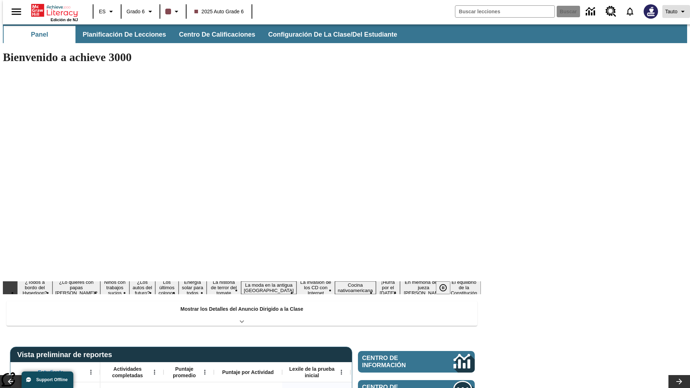 Image resolution: width=690 pixels, height=388 pixels. What do you see at coordinates (184, 372) in the screenshot?
I see `span: Puntaje promedio` at bounding box center [184, 372].